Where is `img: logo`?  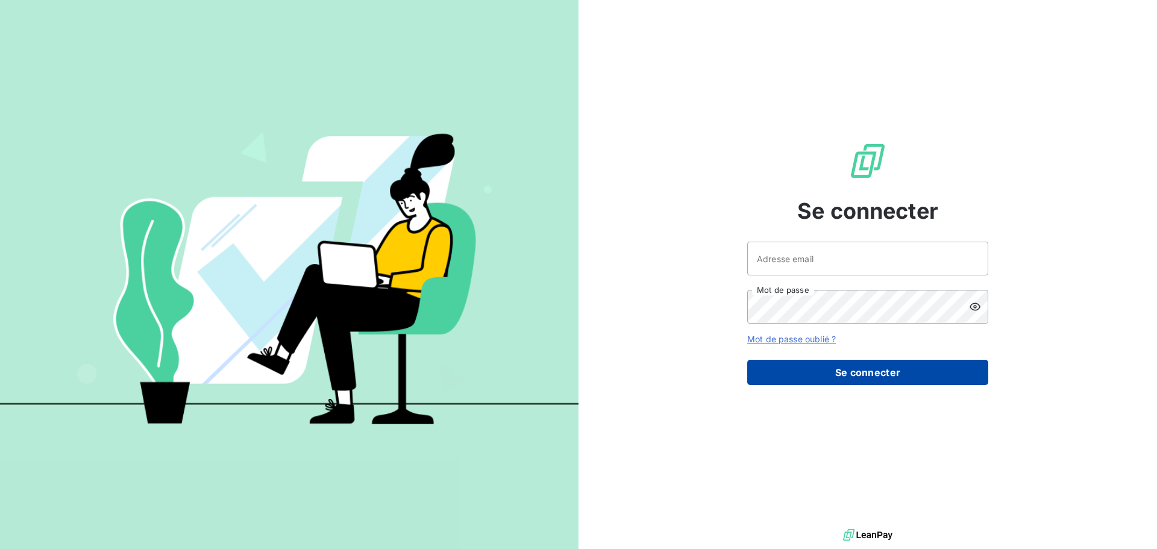
img: logo is located at coordinates (868, 535).